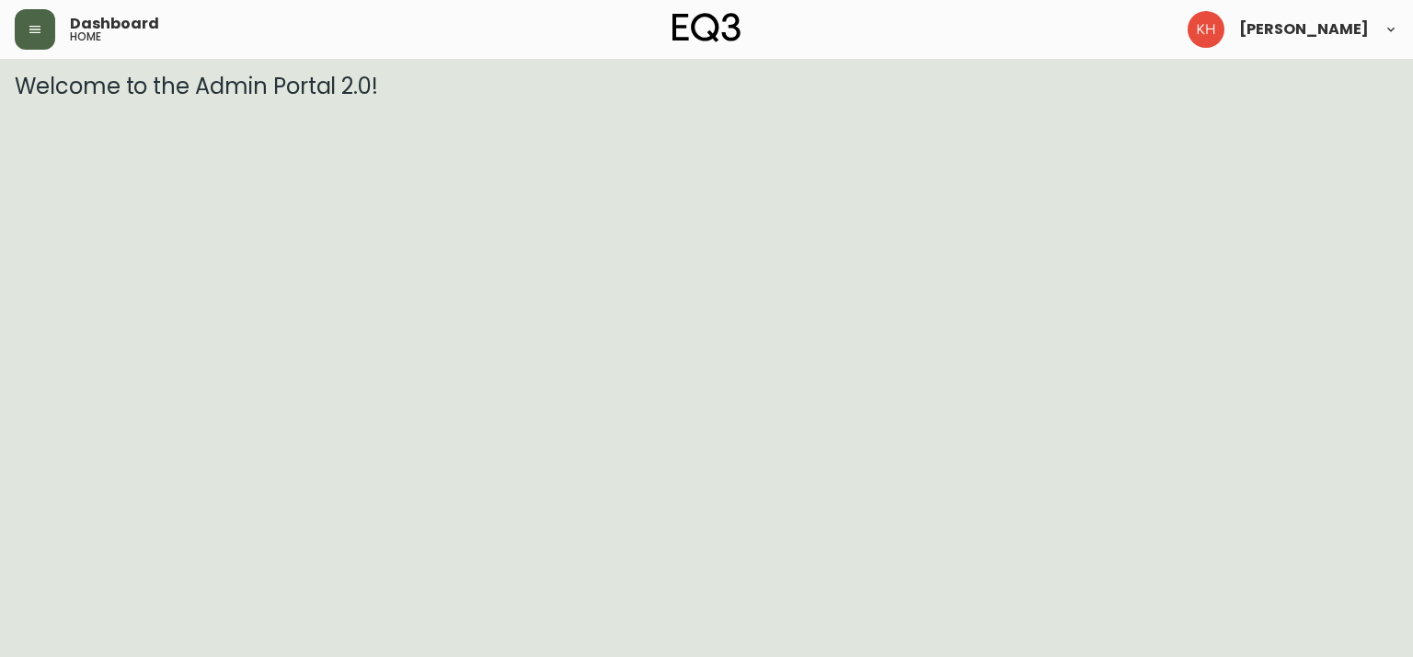  I want to click on h5: home, so click(86, 37).